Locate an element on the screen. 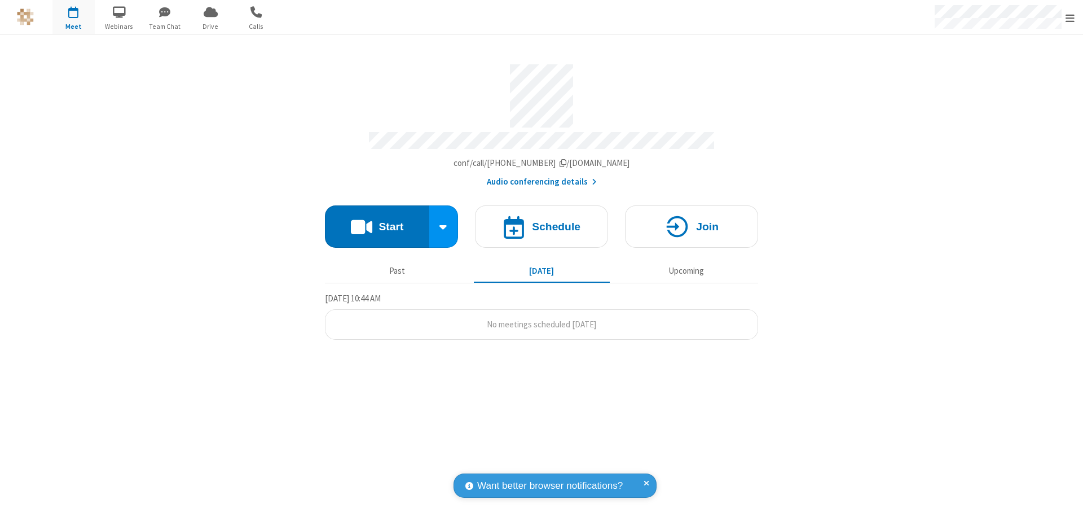 This screenshot has width=1083, height=517. button: Copy my meeting room linkCopy my meeting room link is located at coordinates (542, 163).